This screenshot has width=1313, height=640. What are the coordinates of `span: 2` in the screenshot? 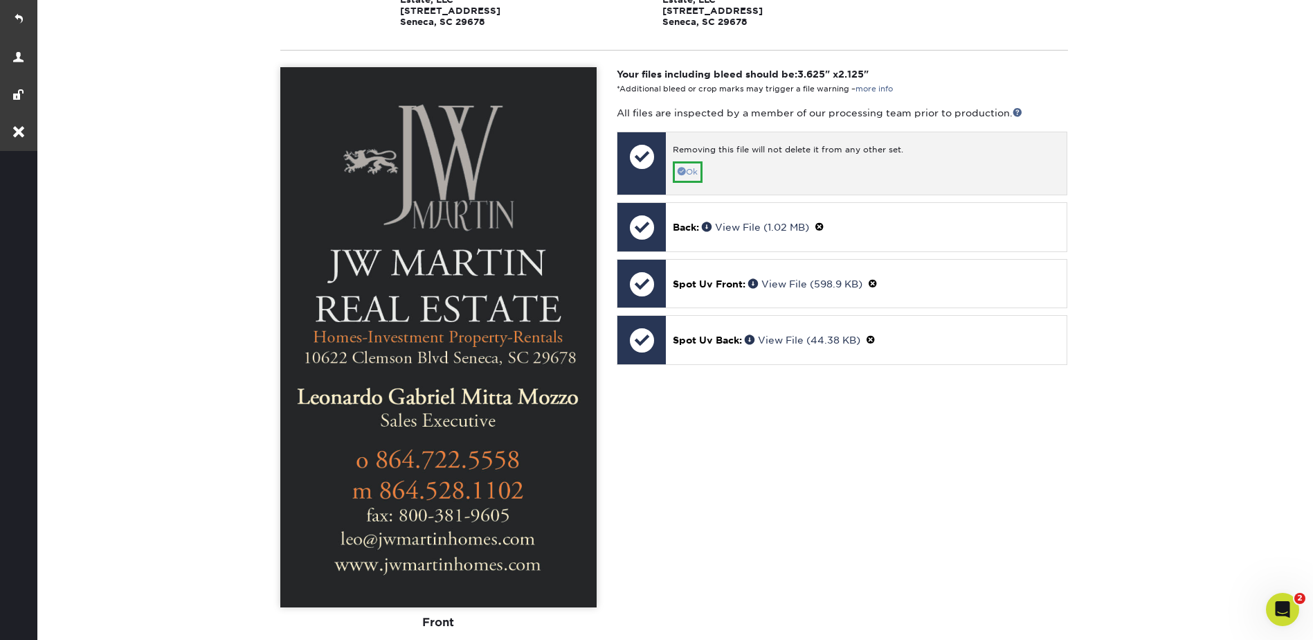 It's located at (1300, 598).